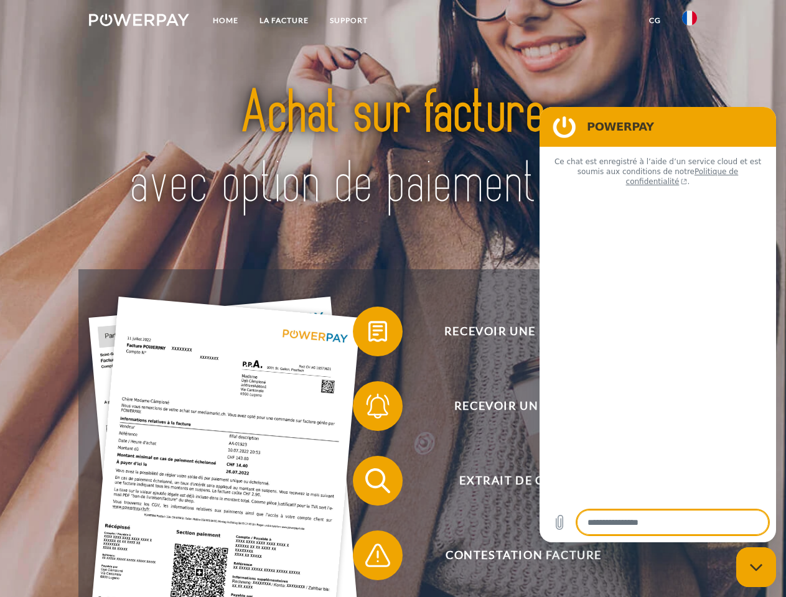 The width and height of the screenshot is (786, 597). Describe the element at coordinates (378, 406) in the screenshot. I see `img: qb_bell.svg` at that location.